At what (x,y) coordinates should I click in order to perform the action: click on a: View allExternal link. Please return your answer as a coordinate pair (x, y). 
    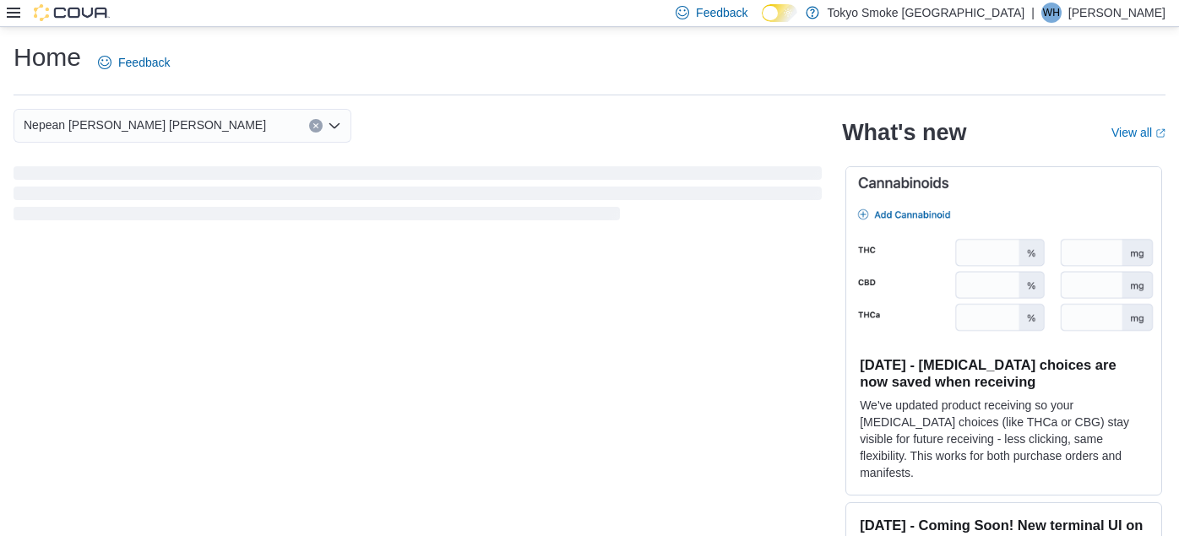
    Looking at the image, I should click on (1138, 133).